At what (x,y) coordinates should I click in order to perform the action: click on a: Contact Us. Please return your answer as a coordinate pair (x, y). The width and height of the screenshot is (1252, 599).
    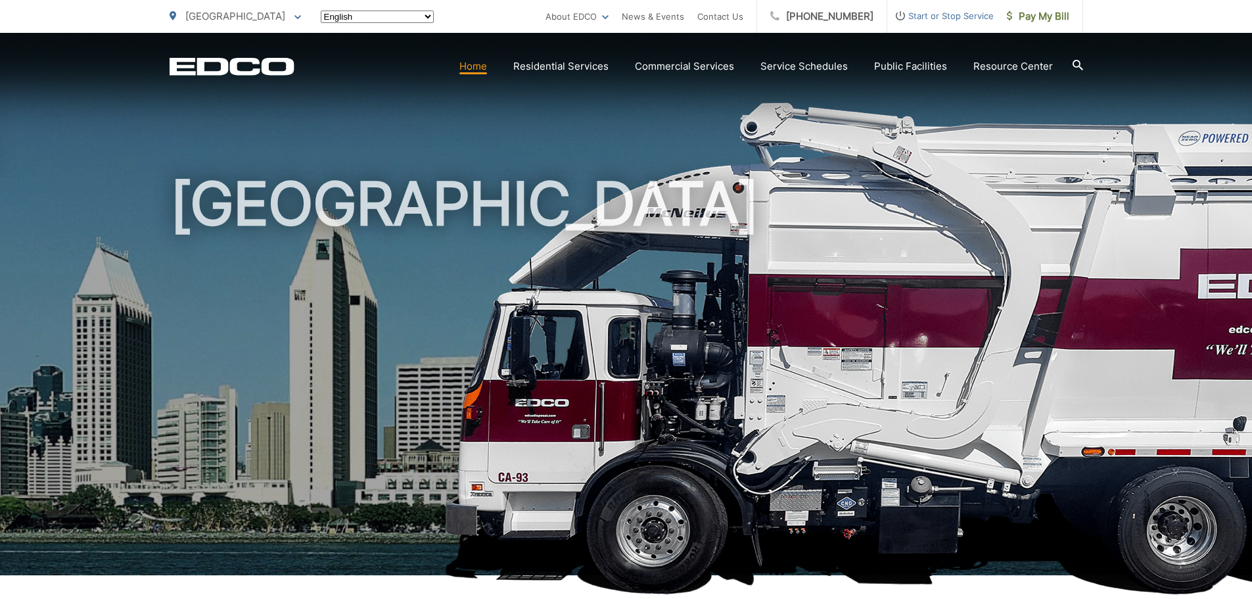
    Looking at the image, I should click on (720, 16).